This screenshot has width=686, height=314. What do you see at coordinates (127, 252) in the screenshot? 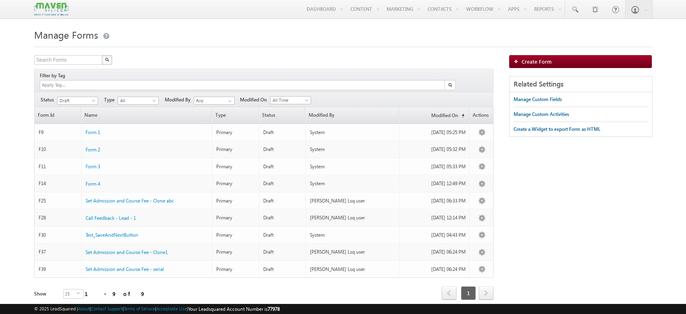
I see `span: Set Admission and Course Fee - Clone1` at bounding box center [127, 252].